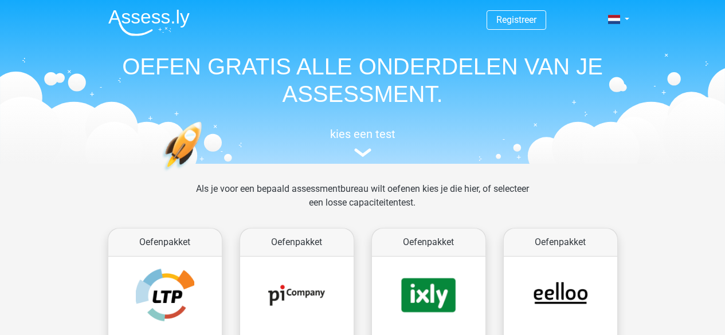 This screenshot has height=335, width=725. What do you see at coordinates (363, 152) in the screenshot?
I see `img: assessment` at bounding box center [363, 152].